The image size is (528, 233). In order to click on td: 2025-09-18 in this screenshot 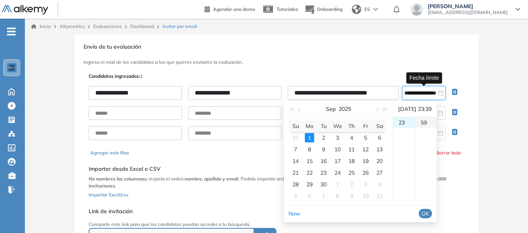, I will do `click(352, 161)`.